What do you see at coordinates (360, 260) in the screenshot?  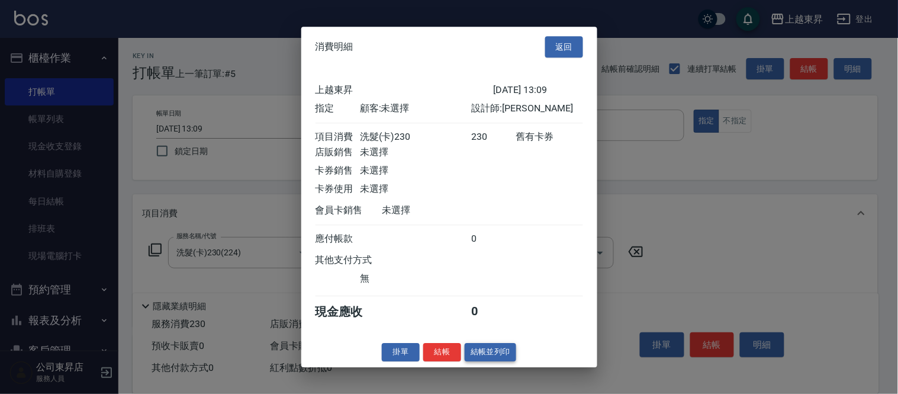 I see `div: 其他支付方式` at bounding box center [360, 260].